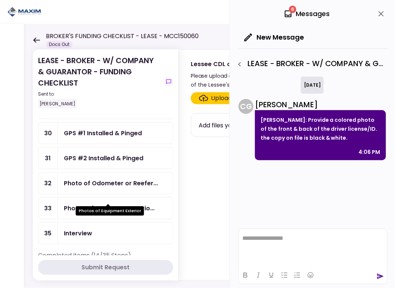  What do you see at coordinates (103, 158) in the screenshot?
I see `div: GPS #2 Installed & Pinged` at bounding box center [103, 158].